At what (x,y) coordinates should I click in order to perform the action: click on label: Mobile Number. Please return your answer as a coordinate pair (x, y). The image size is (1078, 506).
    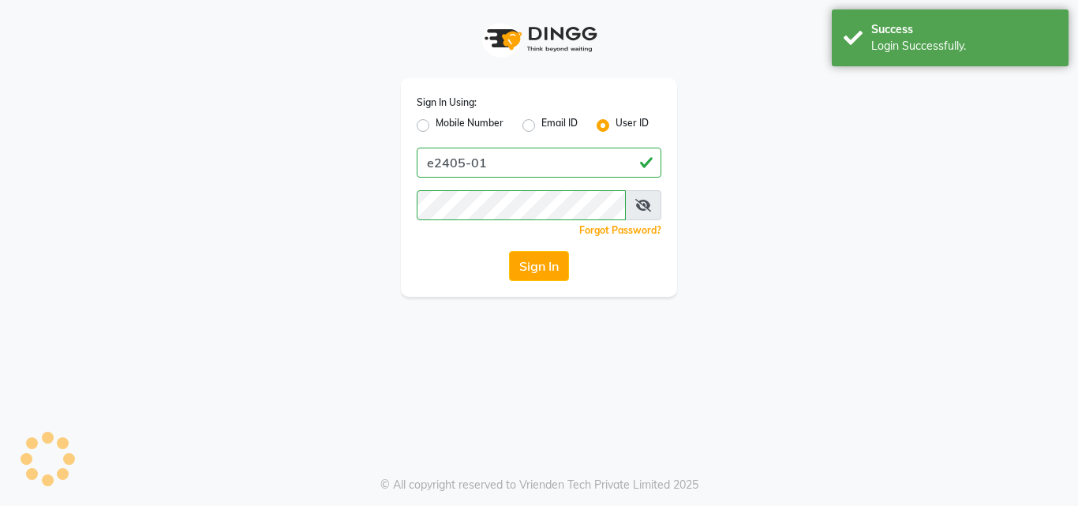
    Looking at the image, I should click on (470, 125).